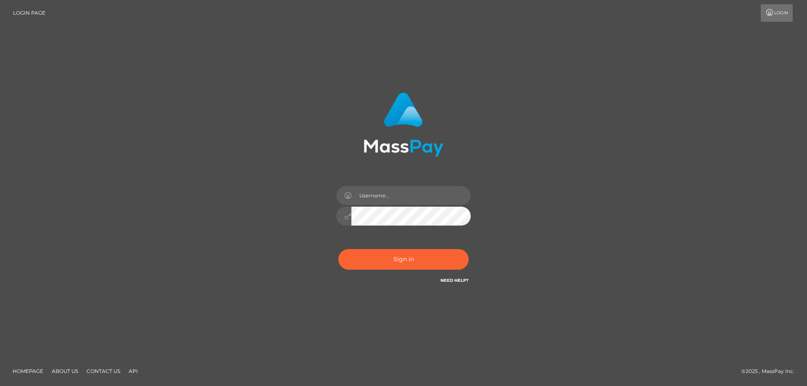 The width and height of the screenshot is (807, 386). I want to click on img: MassPay Login, so click(403, 124).